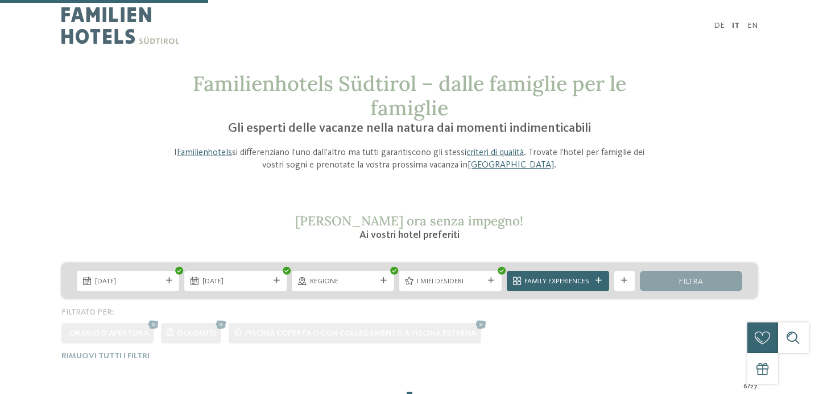 This screenshot has height=394, width=819. Describe the element at coordinates (745, 387) in the screenshot. I see `span: 6` at that location.